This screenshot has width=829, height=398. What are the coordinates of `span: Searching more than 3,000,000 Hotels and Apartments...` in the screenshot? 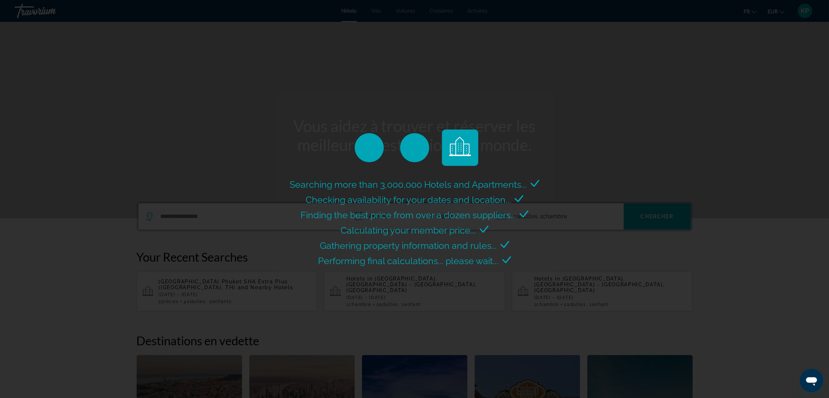 It's located at (409, 184).